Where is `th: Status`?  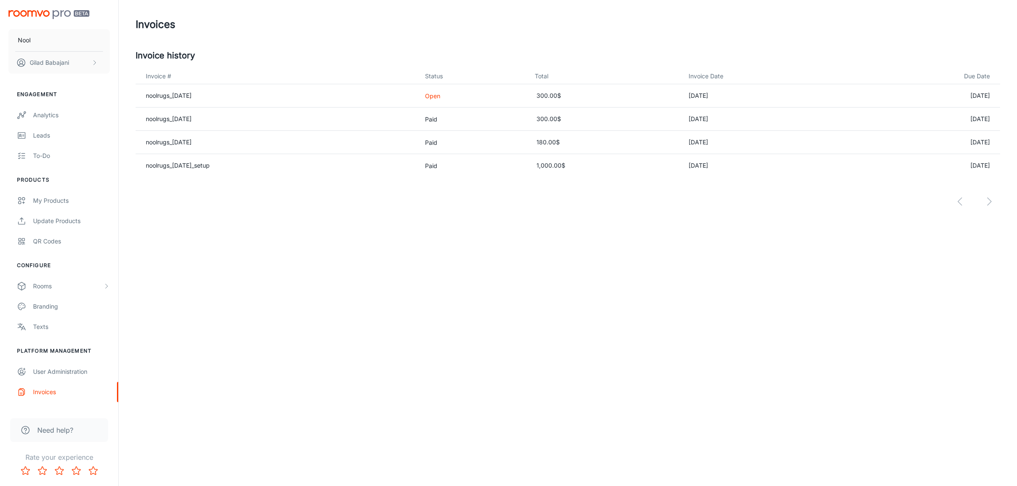
th: Status is located at coordinates (473, 76).